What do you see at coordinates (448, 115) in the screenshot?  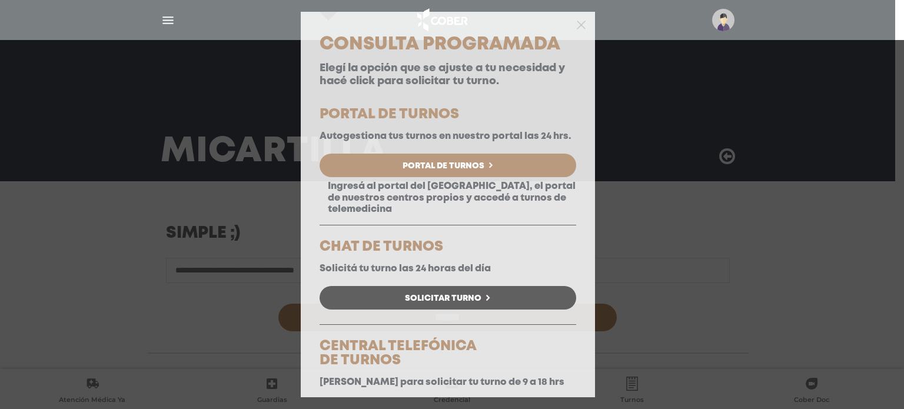 I see `h5: PORTAL DE TURNOS` at bounding box center [448, 115].